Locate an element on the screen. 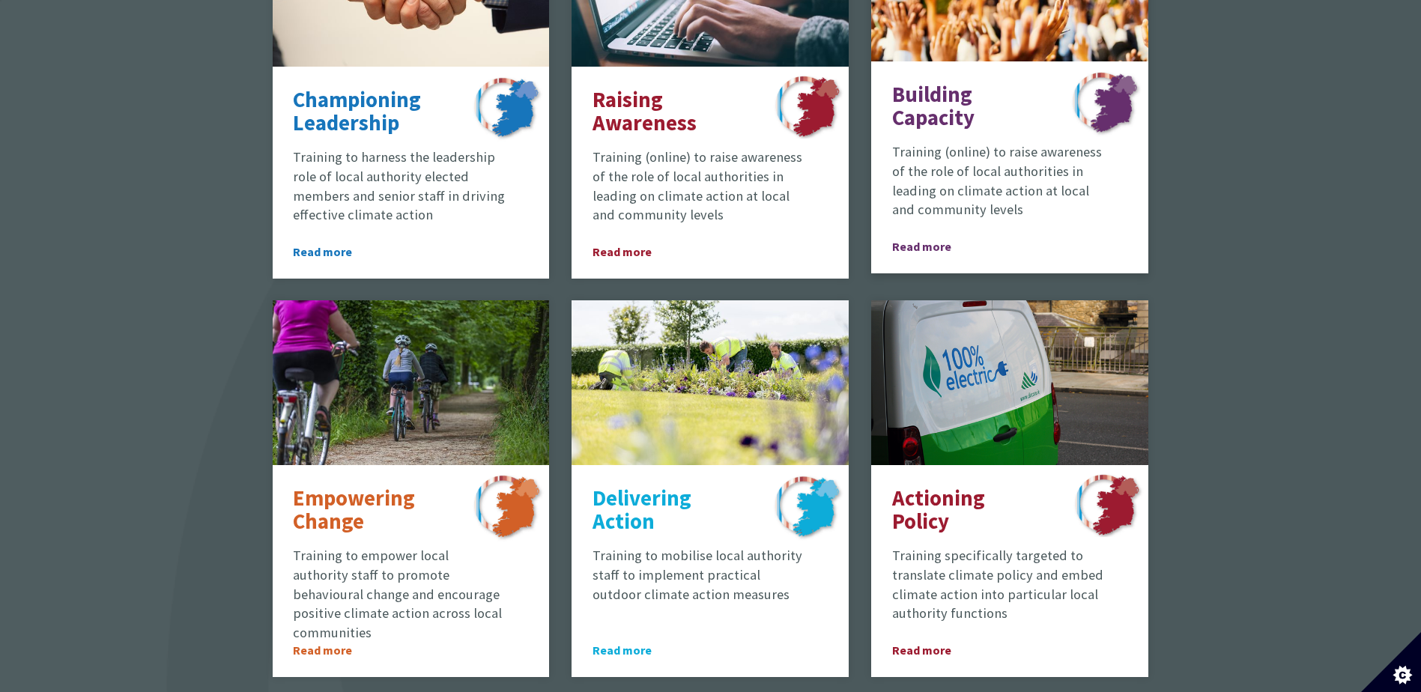  p: Training specifically targeted to translate climate policy and embed climate action into particul... is located at coordinates (999, 584).